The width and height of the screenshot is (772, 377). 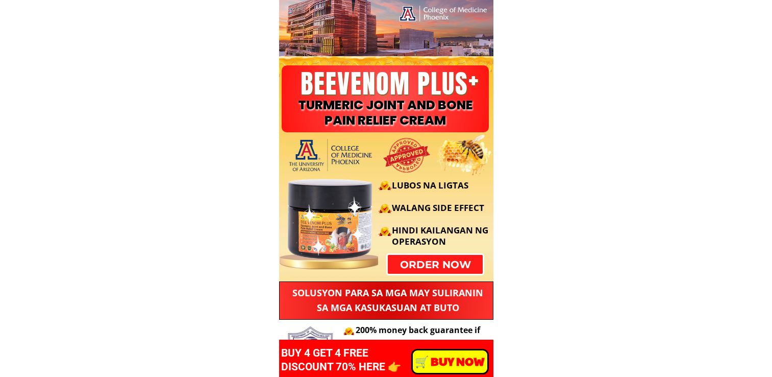 I want to click on p: ️🛒 BUY NOW, so click(x=450, y=361).